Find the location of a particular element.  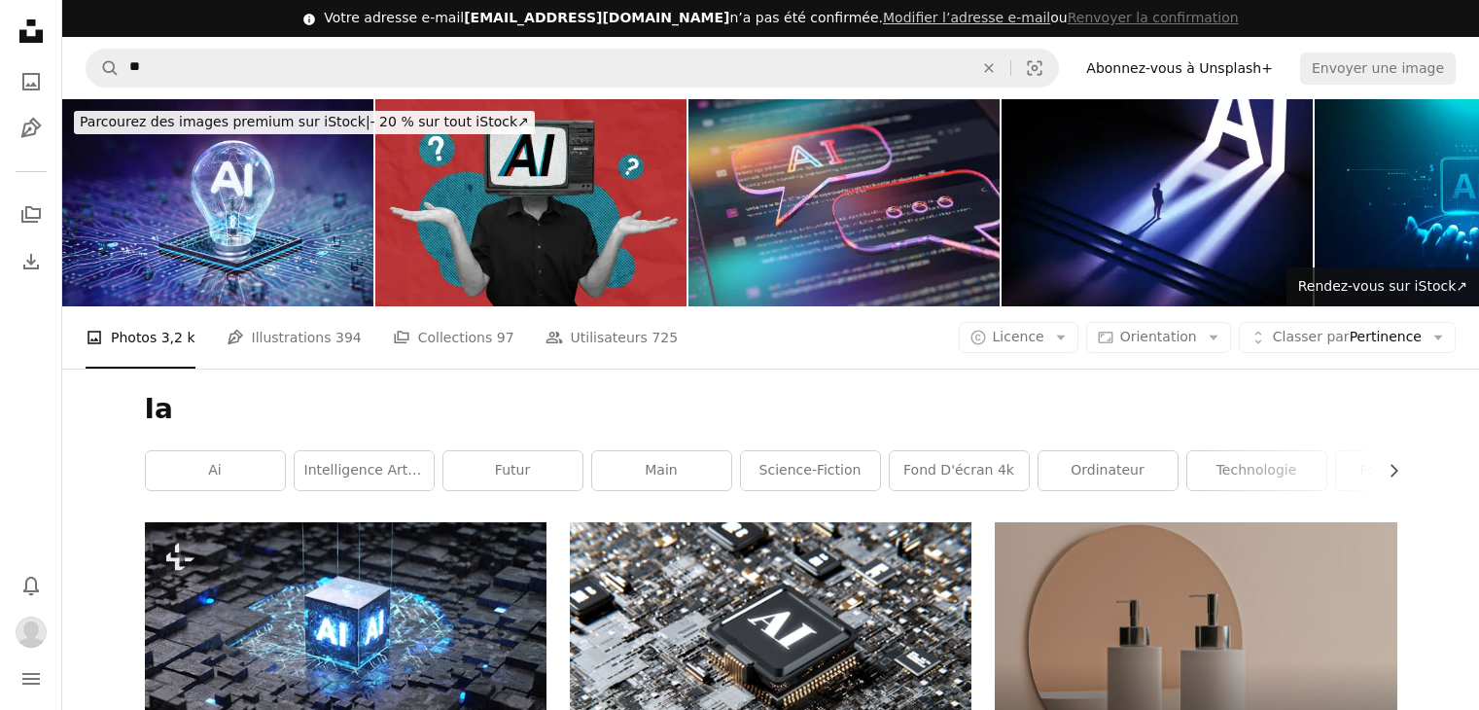

span: Licence is located at coordinates (1018, 336).